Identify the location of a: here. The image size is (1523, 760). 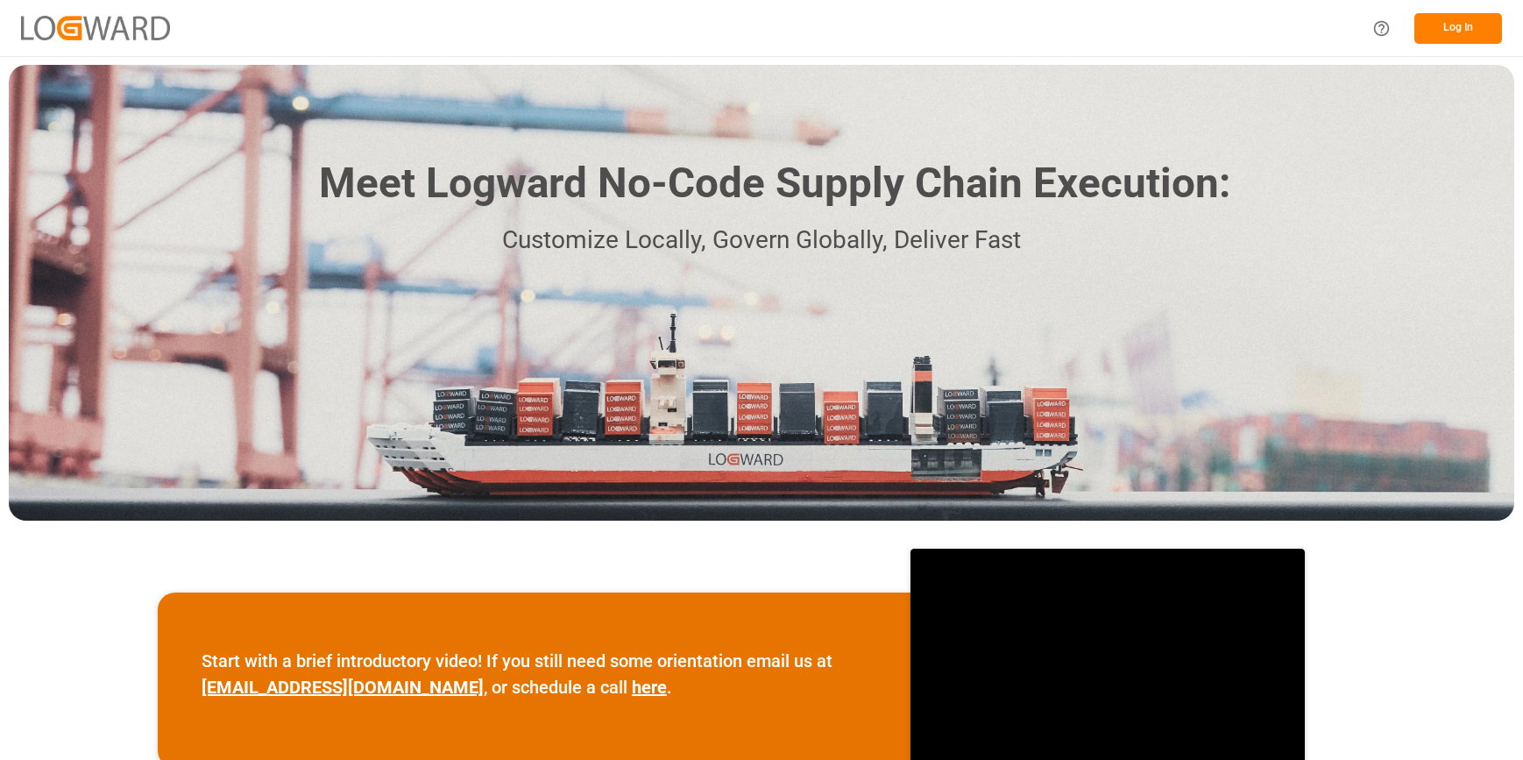
(649, 687).